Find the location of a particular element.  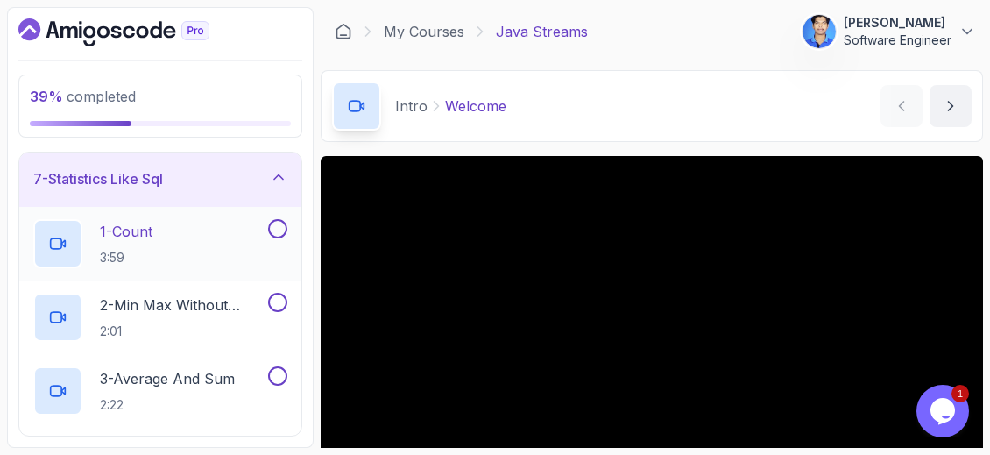

p: Software Engineer is located at coordinates (897, 40).